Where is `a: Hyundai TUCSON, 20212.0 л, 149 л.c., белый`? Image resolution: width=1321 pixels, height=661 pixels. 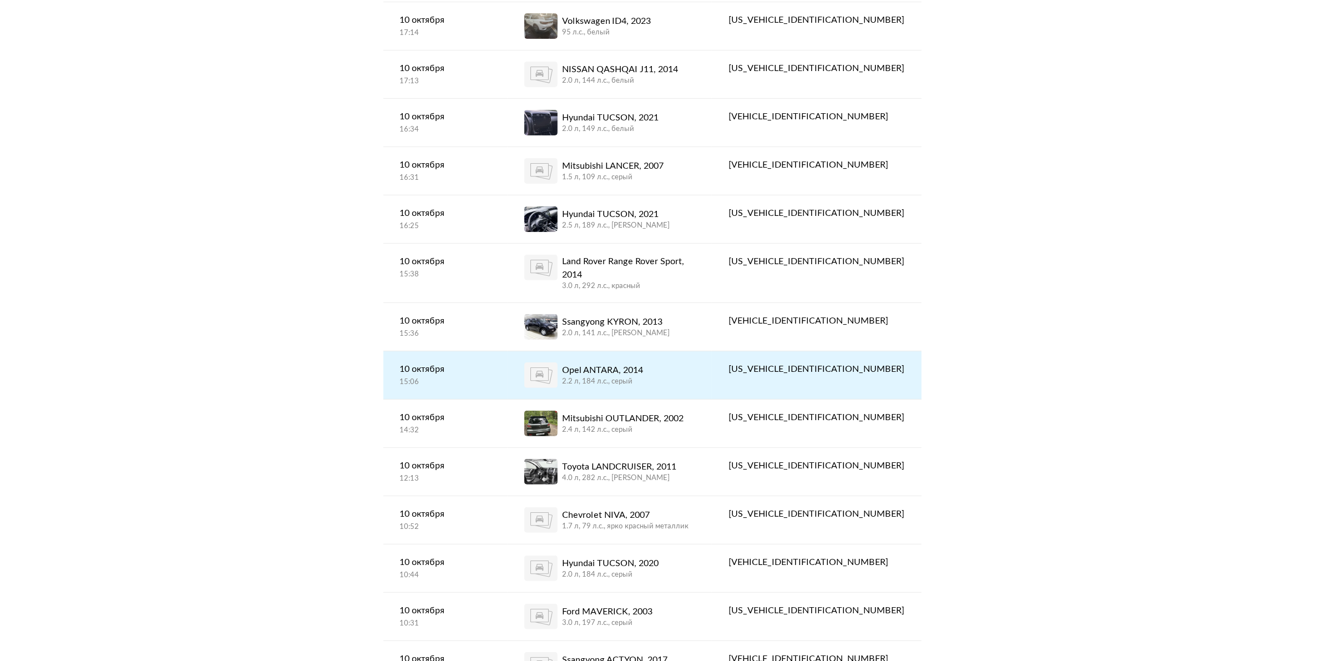
a: Hyundai TUCSON, 20212.0 л, 149 л.c., белый is located at coordinates (610, 123).